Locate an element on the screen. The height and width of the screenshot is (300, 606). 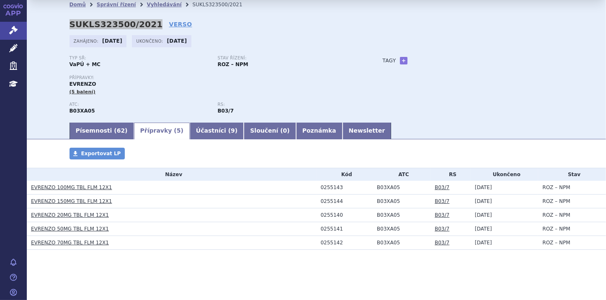
th: Ukončeno is located at coordinates (505, 175).